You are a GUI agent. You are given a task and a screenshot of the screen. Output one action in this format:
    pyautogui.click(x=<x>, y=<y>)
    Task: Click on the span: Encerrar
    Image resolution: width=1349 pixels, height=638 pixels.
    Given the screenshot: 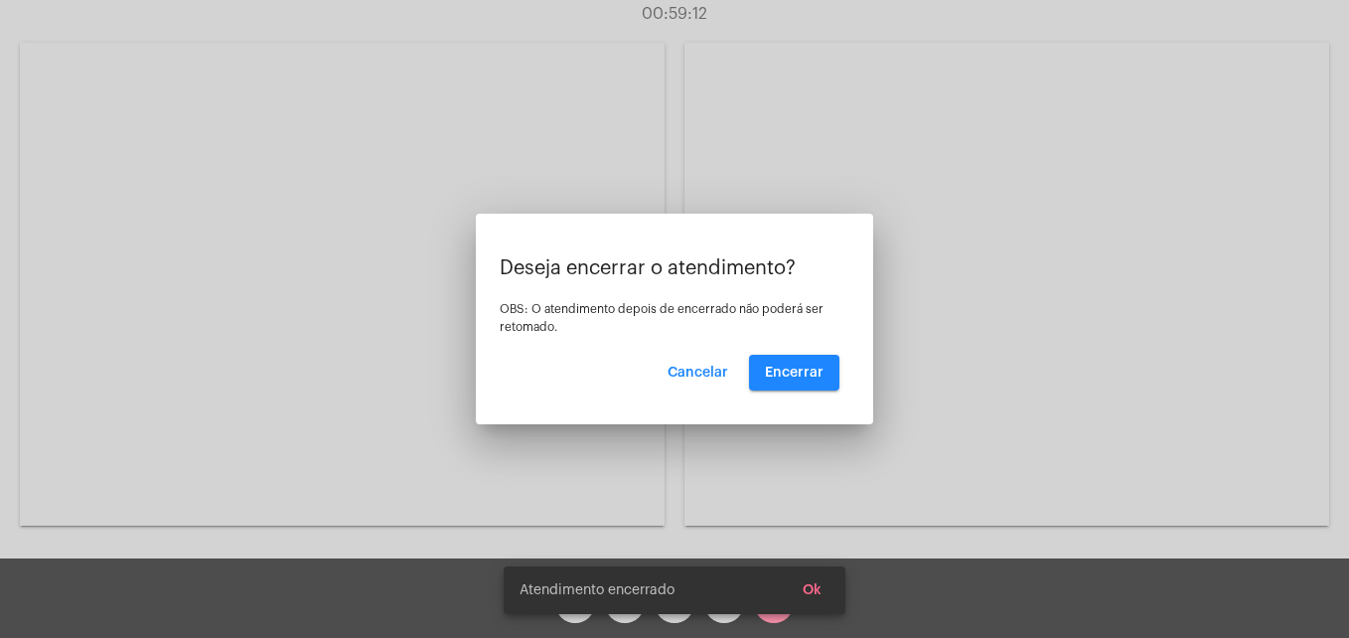 What is the action you would take?
    pyautogui.click(x=794, y=372)
    